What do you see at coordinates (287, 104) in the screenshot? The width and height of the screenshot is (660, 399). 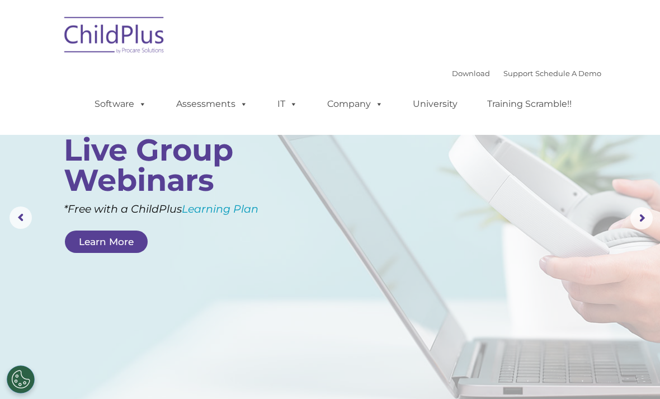 I see `a: IT` at bounding box center [287, 104].